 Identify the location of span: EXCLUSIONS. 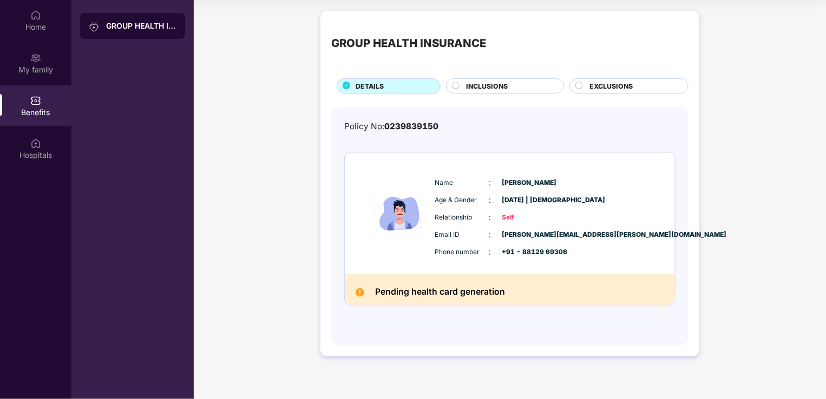
(611, 86).